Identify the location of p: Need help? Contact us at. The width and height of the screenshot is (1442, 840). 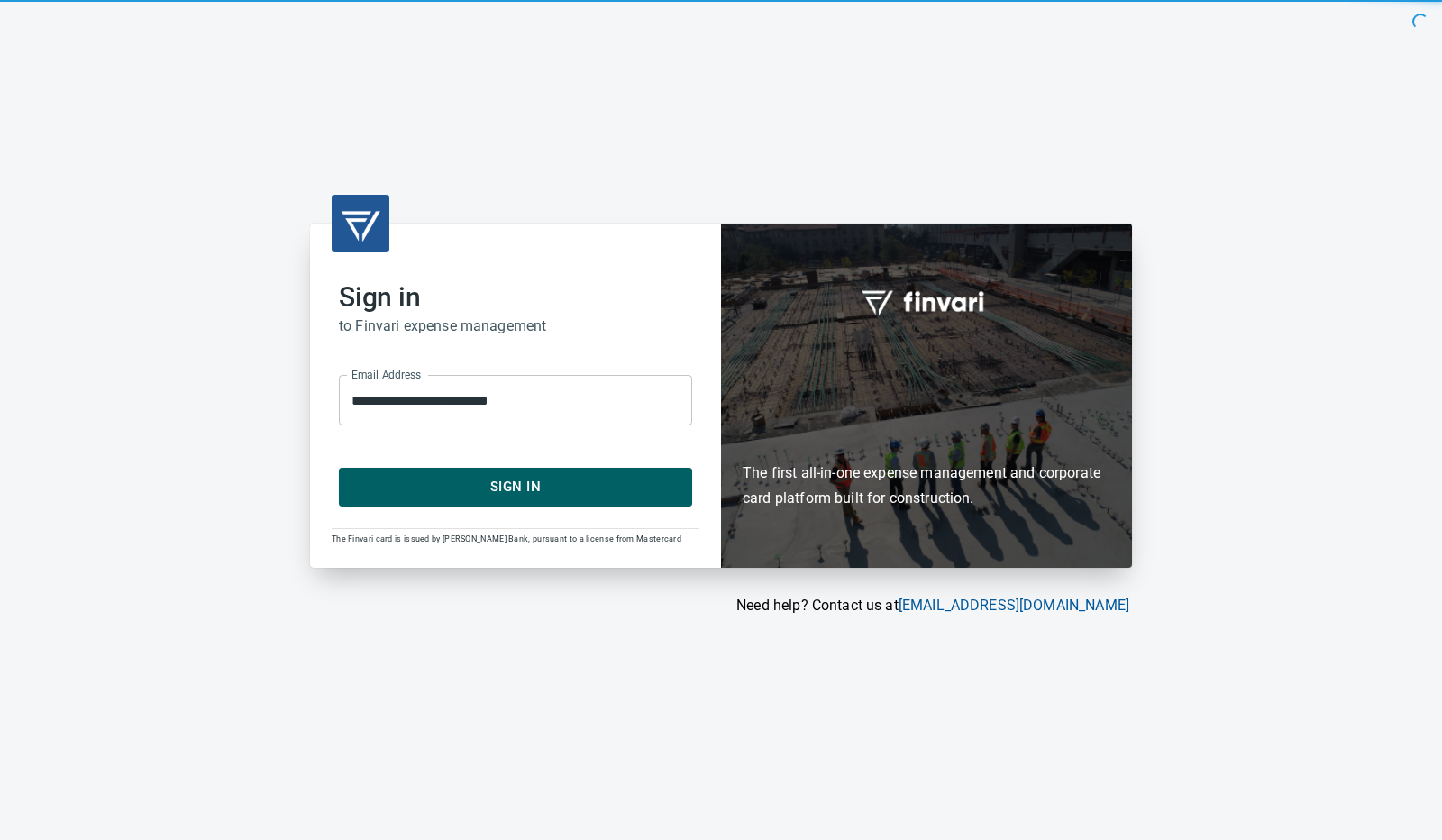
(720, 606).